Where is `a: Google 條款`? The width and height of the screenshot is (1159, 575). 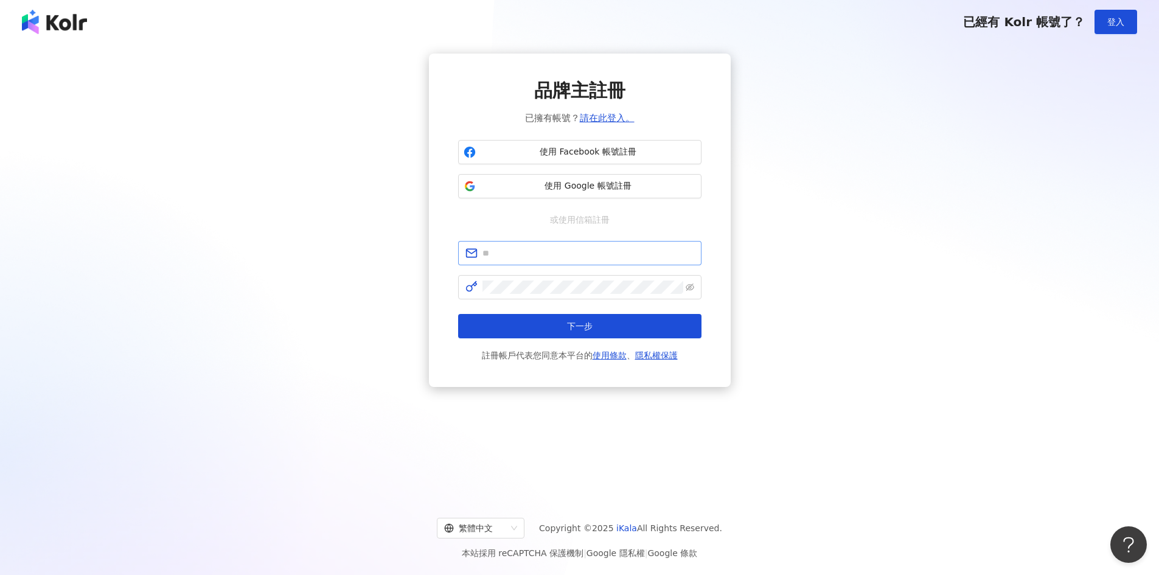
a: Google 條款 is located at coordinates (672, 553).